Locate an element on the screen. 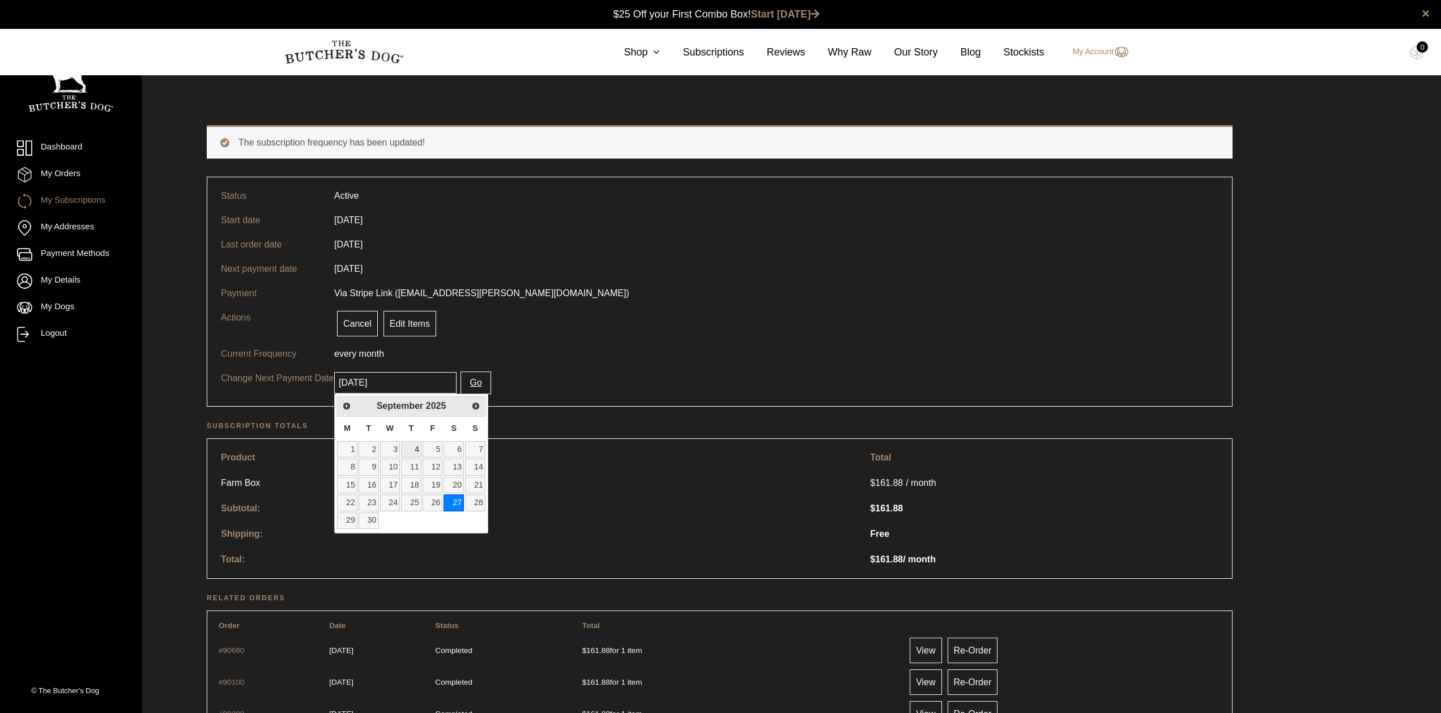  a: Blog is located at coordinates (960, 52).